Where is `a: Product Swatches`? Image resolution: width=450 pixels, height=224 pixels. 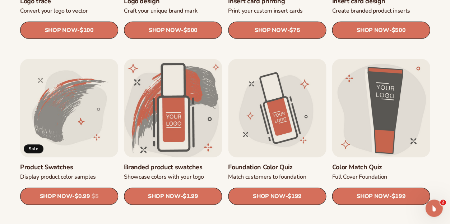 a: Product Swatches is located at coordinates (69, 167).